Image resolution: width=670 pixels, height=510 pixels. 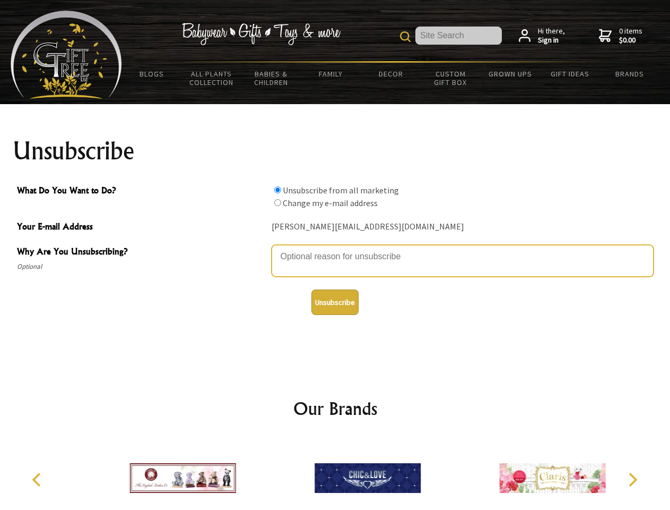 I want to click on img: Babyware - Gifts - Toys and more..., so click(x=66, y=55).